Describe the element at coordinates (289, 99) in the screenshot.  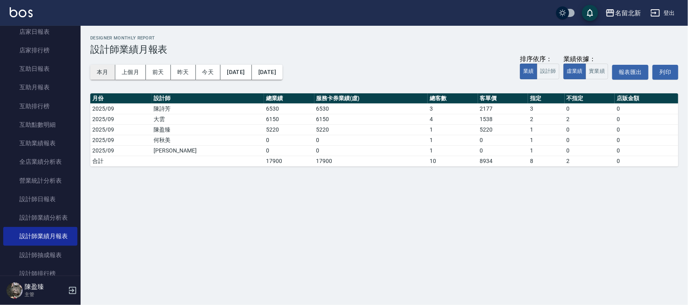
I see `th: 總業績` at that location.